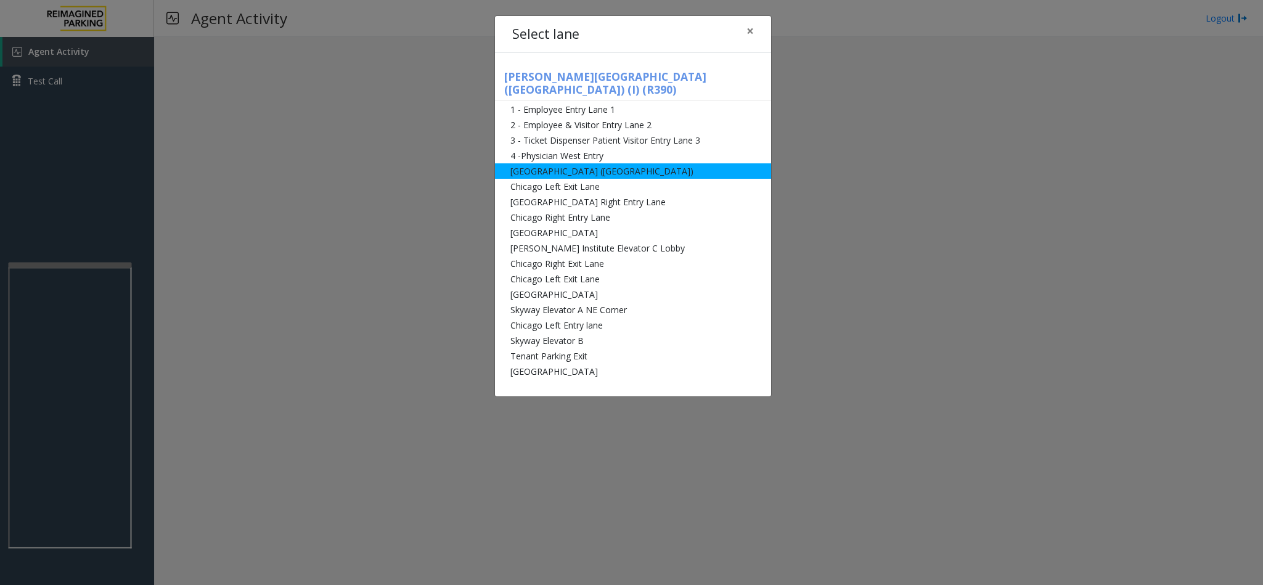 This screenshot has height=585, width=1263. What do you see at coordinates (633, 356) in the screenshot?
I see `li: Tenant Parking Exit` at bounding box center [633, 356].